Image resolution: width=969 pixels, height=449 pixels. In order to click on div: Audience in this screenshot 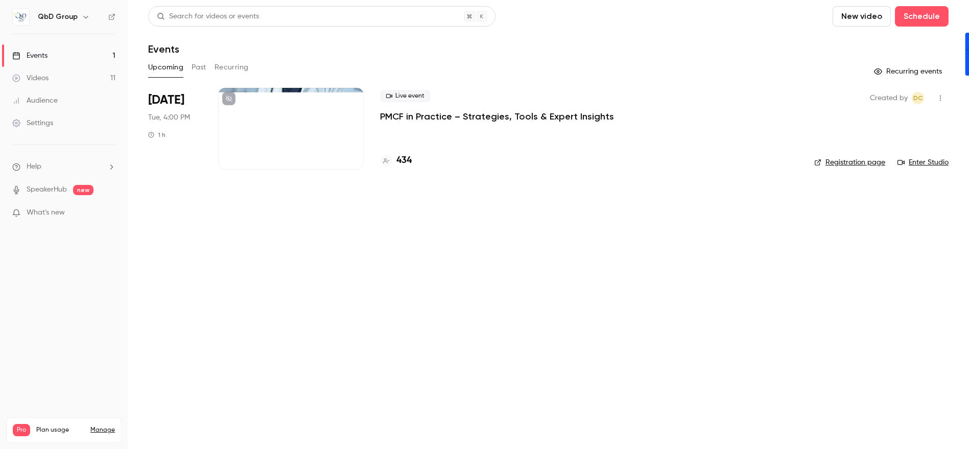, I will do `click(35, 101)`.